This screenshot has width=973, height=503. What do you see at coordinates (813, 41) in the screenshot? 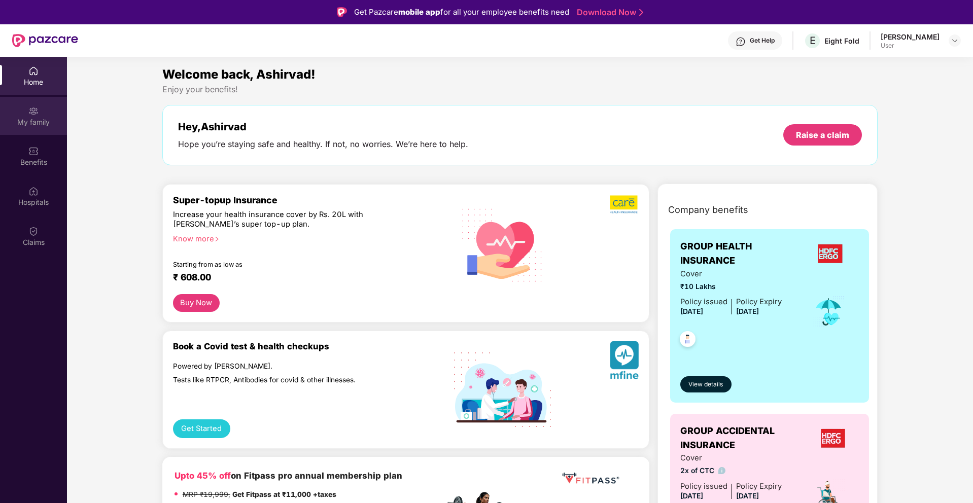
I see `span: E` at bounding box center [813, 41].